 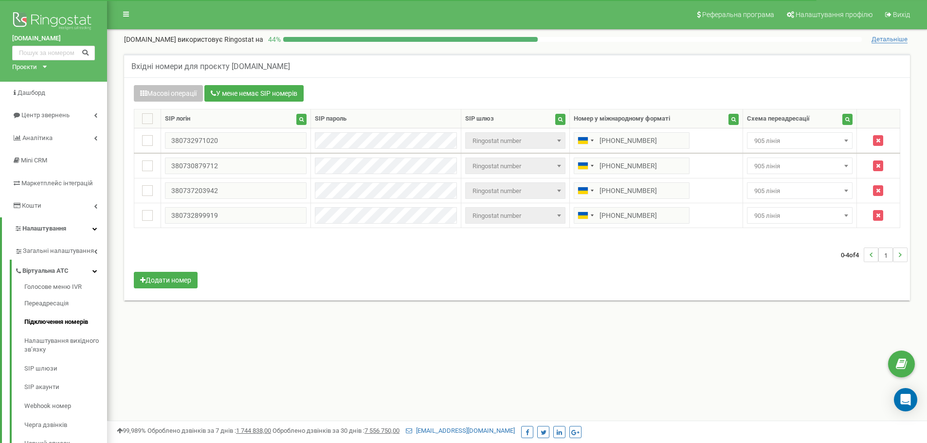 I want to click on span: Віртуальна АТС, so click(x=45, y=271).